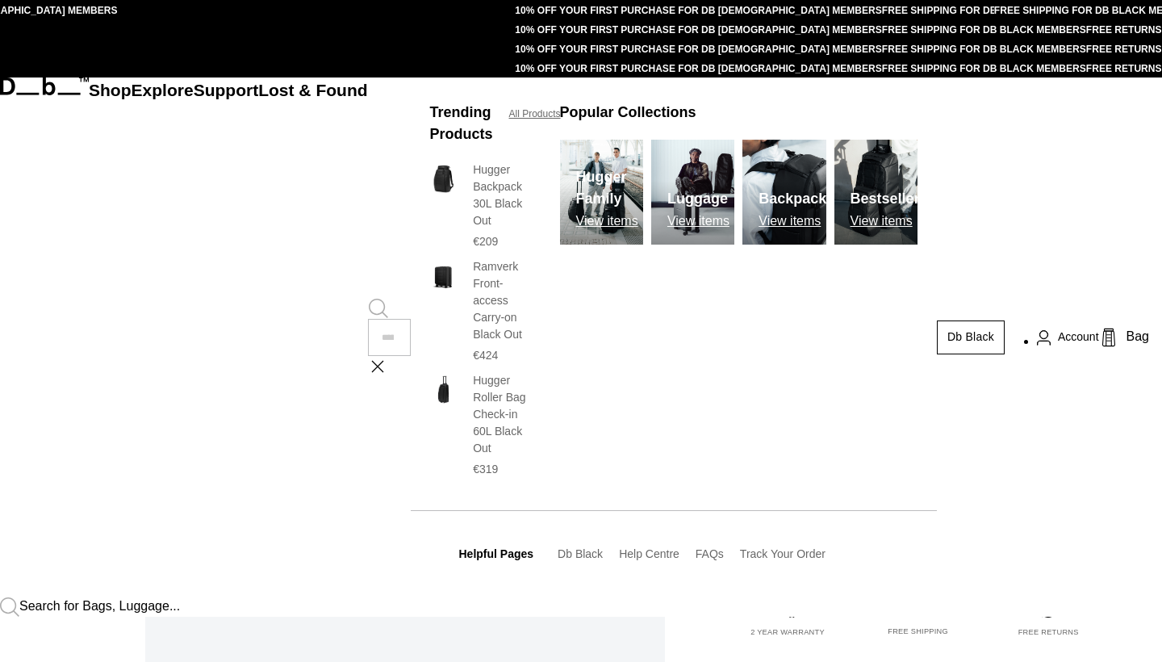 This screenshot has width=1162, height=662. Describe the element at coordinates (485, 241) in the screenshot. I see `span: €209` at that location.